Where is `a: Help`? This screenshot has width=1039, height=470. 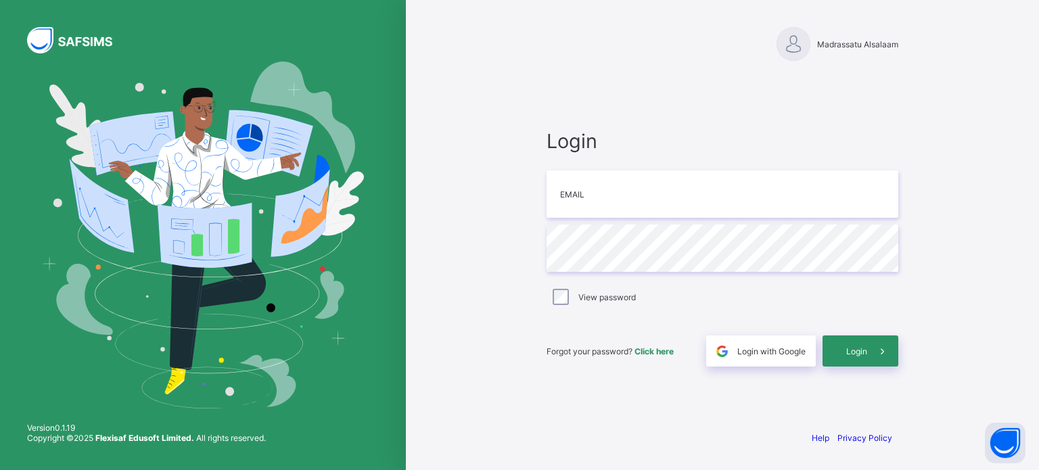 a: Help is located at coordinates (820, 437).